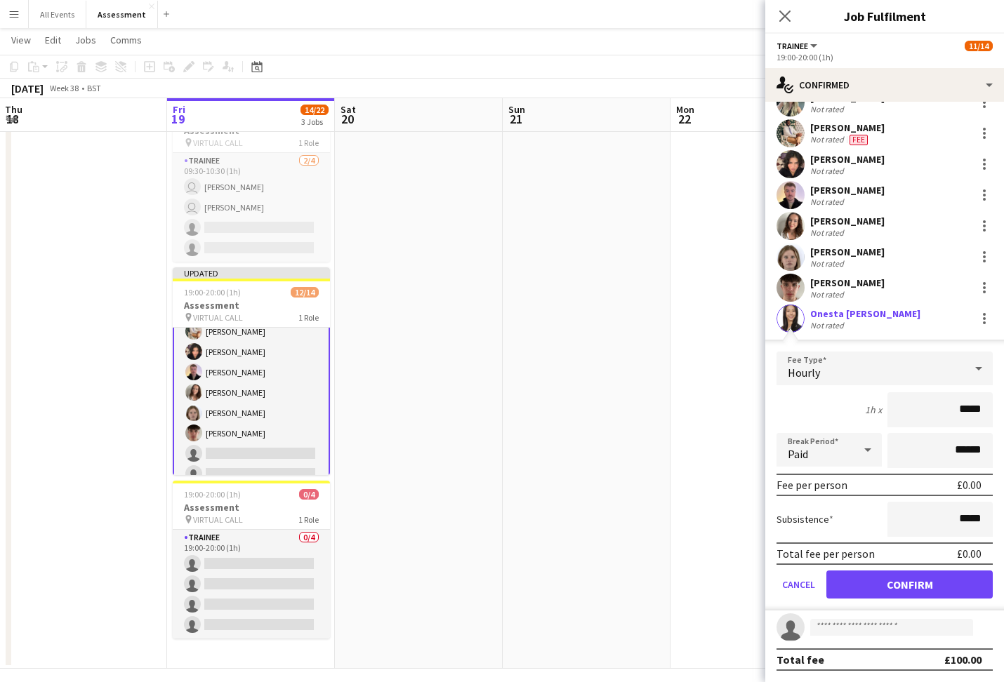 This screenshot has width=1004, height=682. I want to click on span: Paid, so click(797, 454).